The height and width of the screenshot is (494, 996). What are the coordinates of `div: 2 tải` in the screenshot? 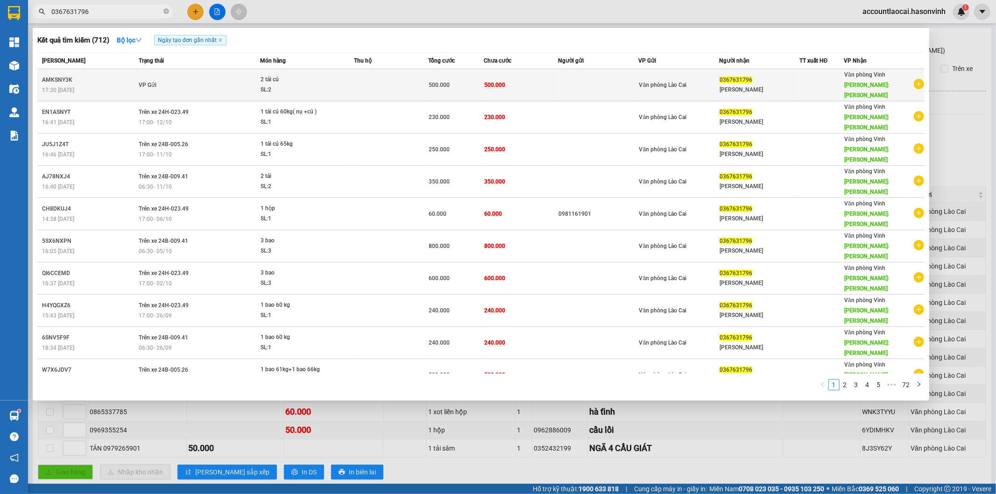 It's located at (296, 177).